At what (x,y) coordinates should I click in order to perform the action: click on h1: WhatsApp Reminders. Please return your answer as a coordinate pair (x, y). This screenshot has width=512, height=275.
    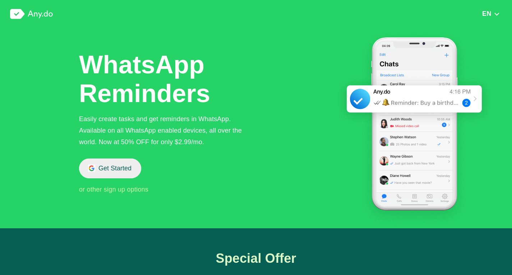
    Looking at the image, I should click on (145, 79).